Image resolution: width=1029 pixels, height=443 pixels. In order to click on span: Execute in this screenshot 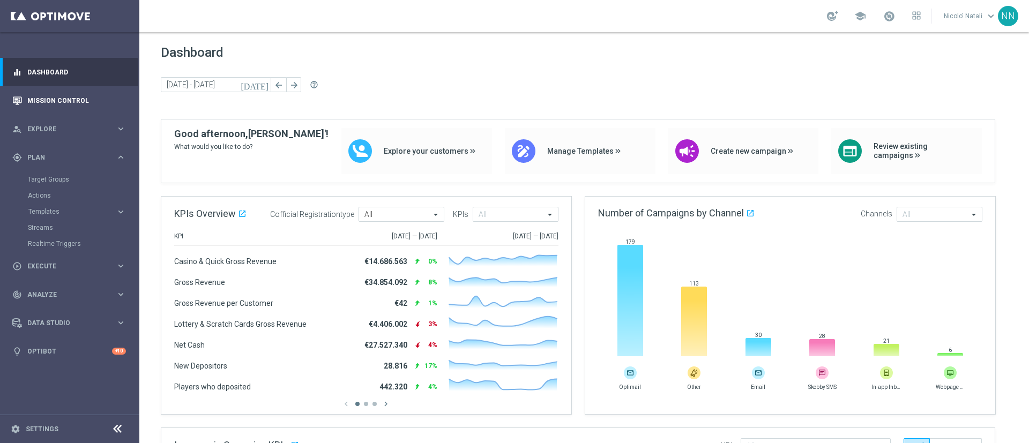, I will do `click(71, 266)`.